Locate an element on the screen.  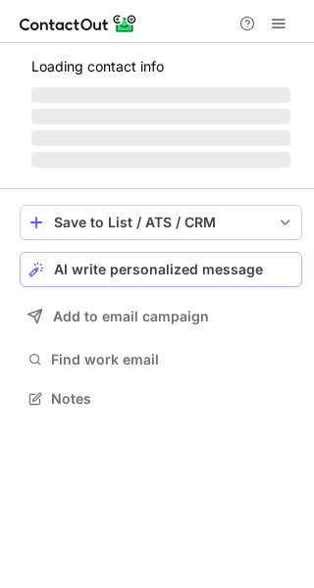
button: save-profile-one-click is located at coordinates (161, 223).